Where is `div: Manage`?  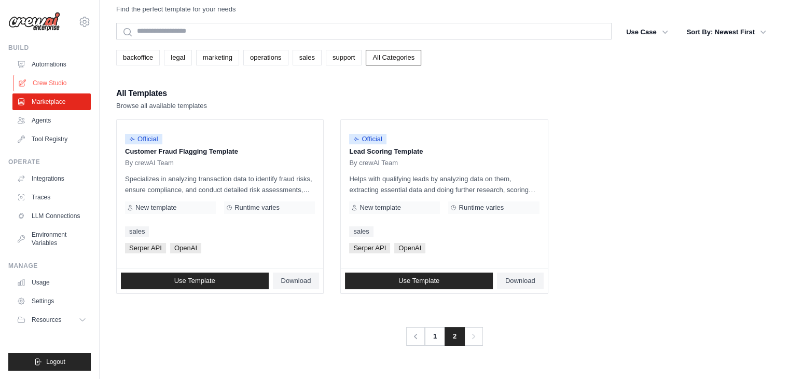 div: Manage is located at coordinates (49, 266).